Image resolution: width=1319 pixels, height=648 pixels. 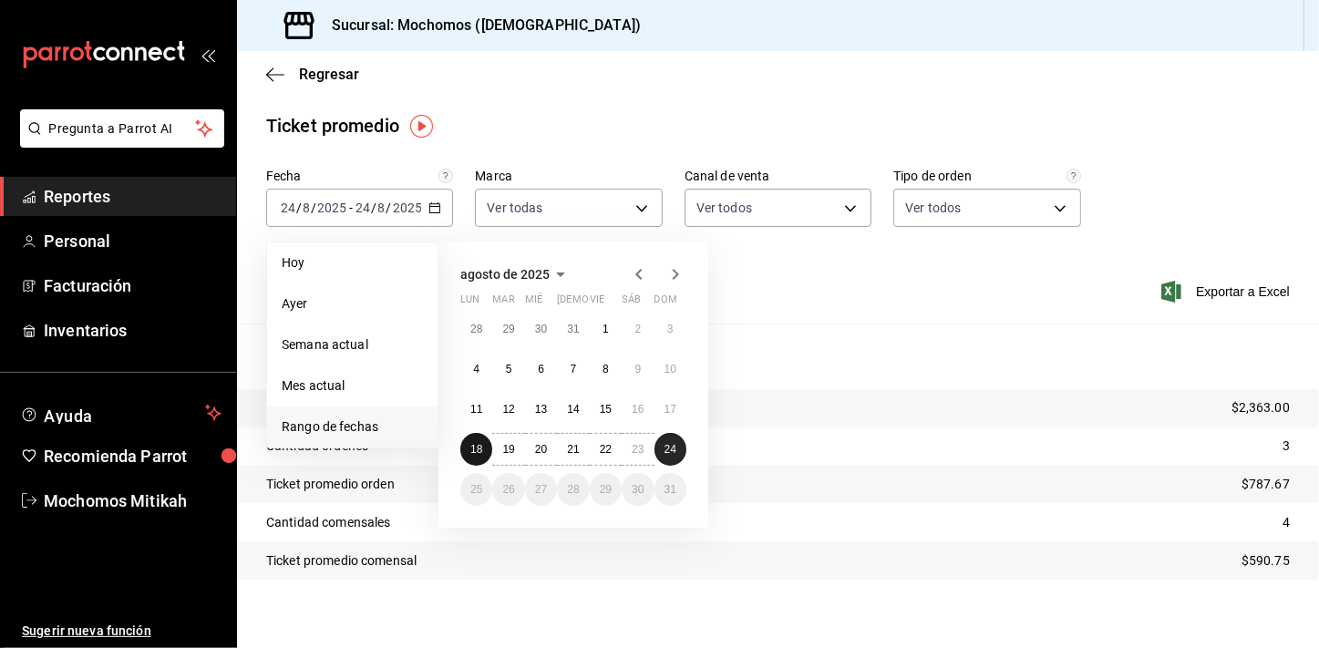 What do you see at coordinates (476, 449) in the screenshot?
I see `abbr: 18 de agosto de 2025` at bounding box center [476, 449].